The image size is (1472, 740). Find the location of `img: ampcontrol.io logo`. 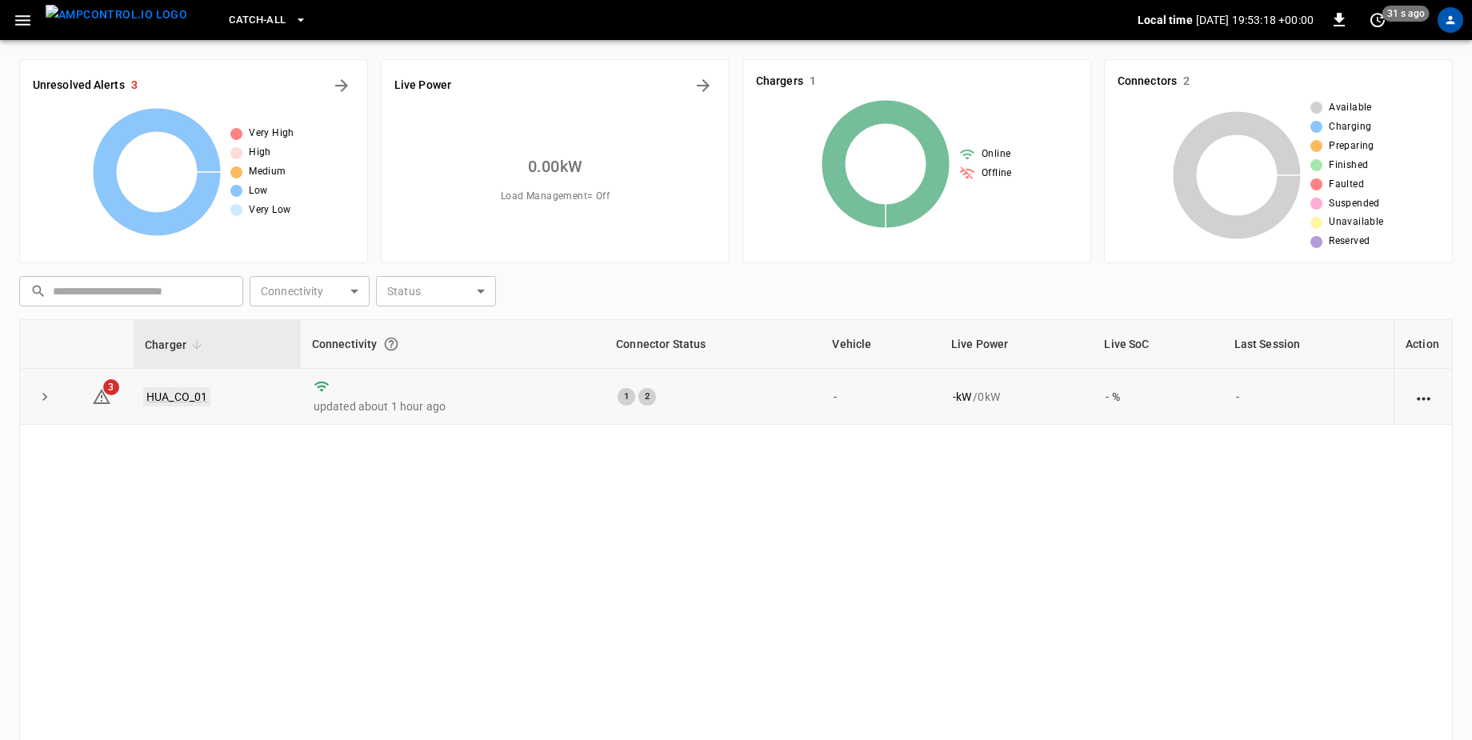

img: ampcontrol.io logo is located at coordinates (116, 14).